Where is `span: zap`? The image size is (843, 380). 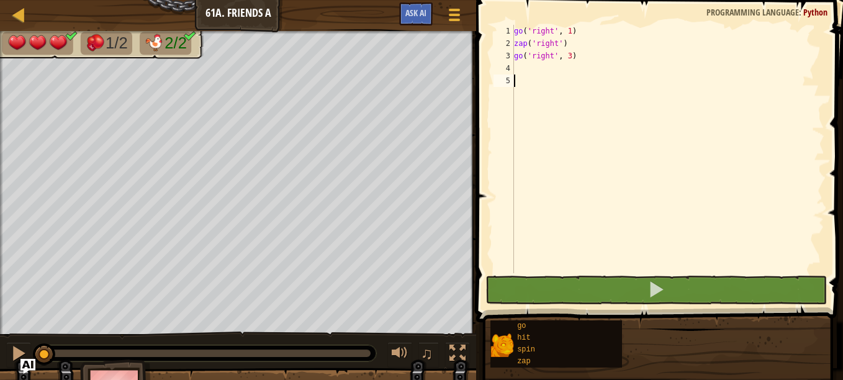 span: zap is located at coordinates (524, 361).